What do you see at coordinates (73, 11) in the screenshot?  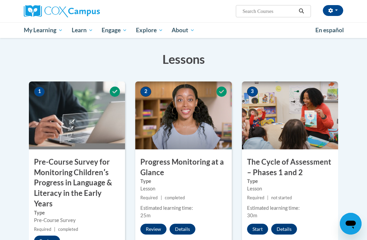 I see `a: Cox Campus` at bounding box center [73, 11].